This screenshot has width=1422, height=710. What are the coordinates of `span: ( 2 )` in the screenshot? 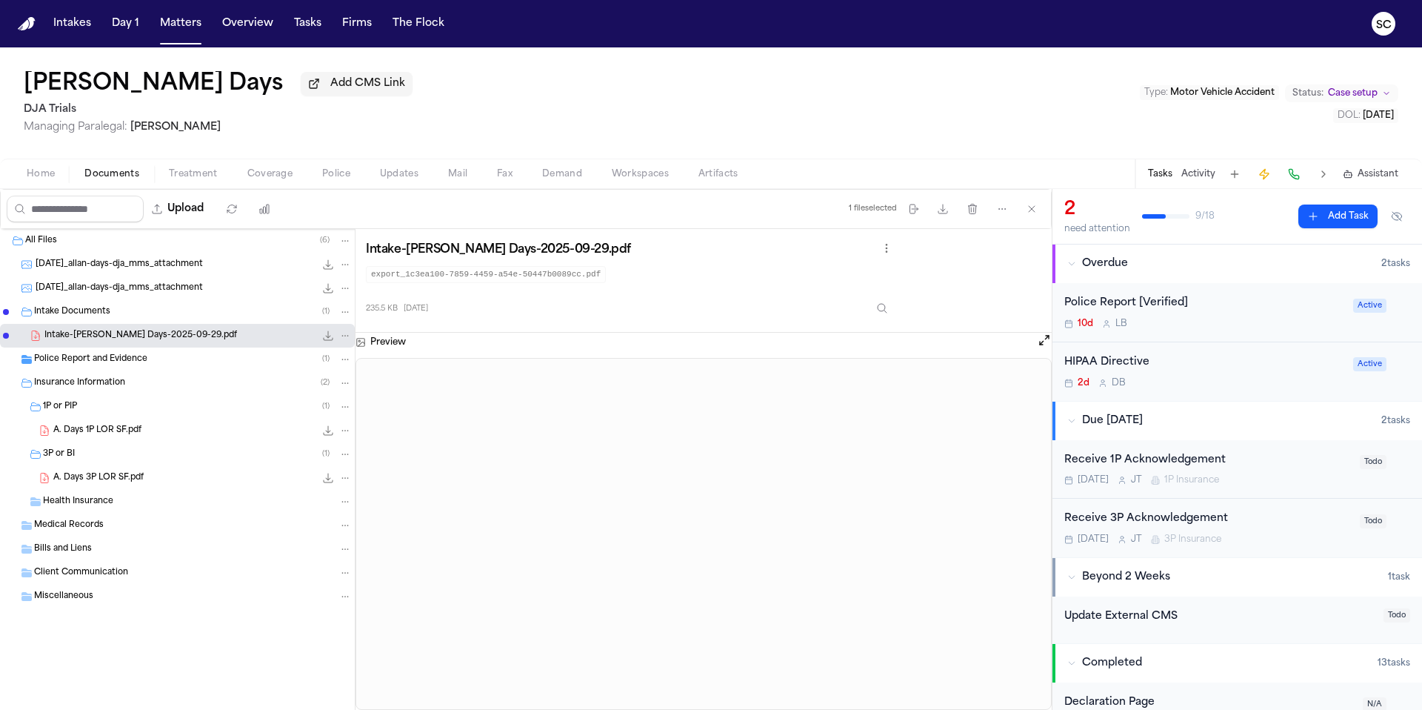 It's located at (325, 382).